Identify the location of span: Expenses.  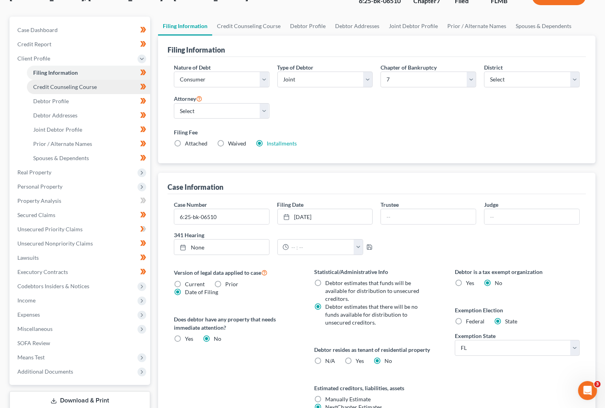
(28, 314).